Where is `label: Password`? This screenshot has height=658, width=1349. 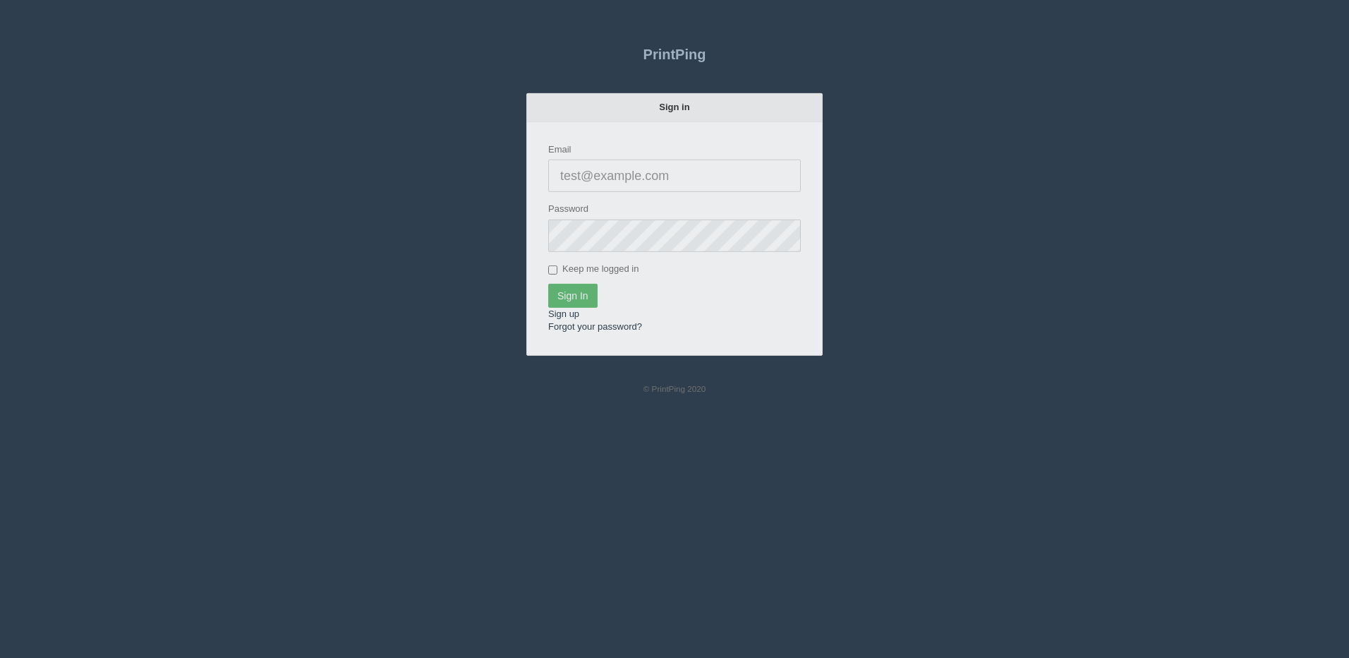
label: Password is located at coordinates (568, 207).